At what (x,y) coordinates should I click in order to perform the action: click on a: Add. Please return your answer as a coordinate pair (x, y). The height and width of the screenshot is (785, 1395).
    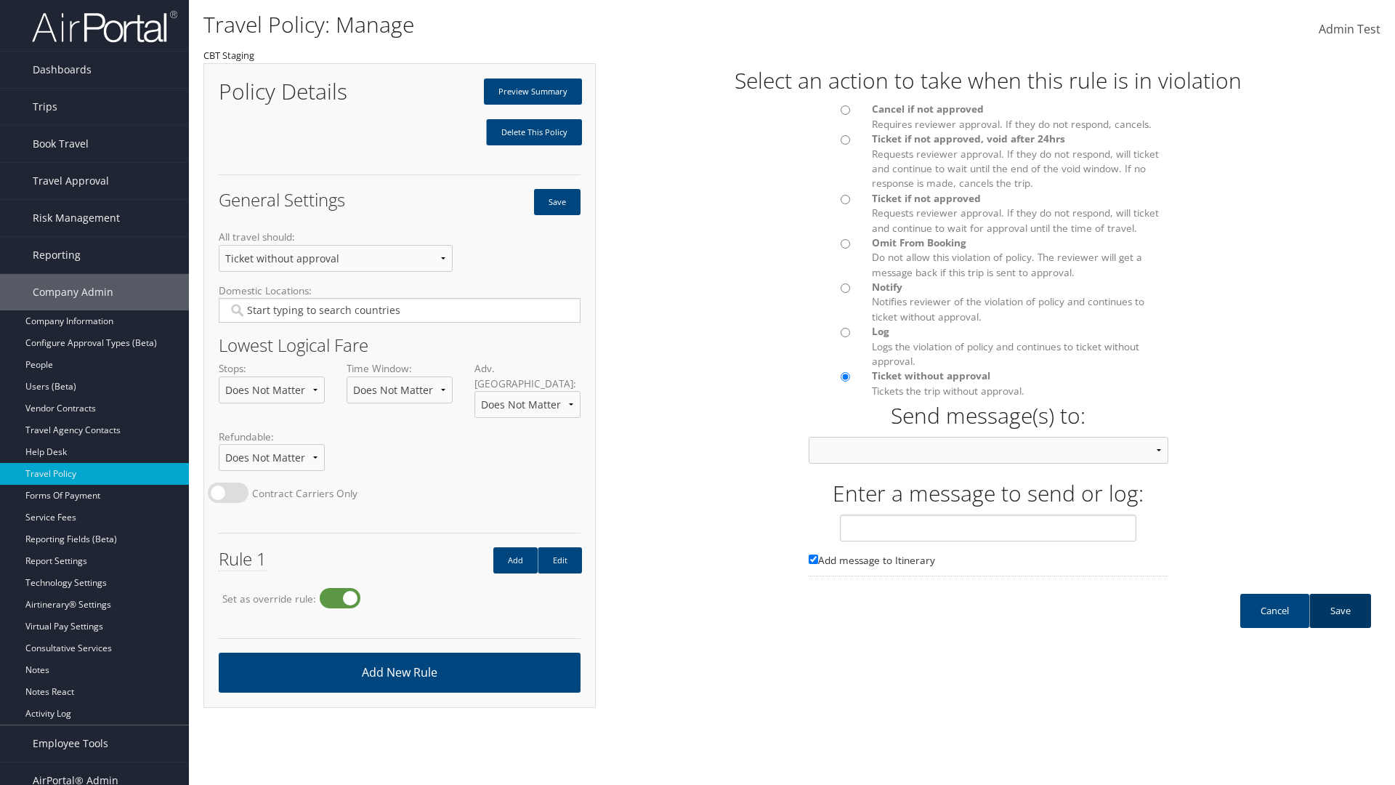
    Looking at the image, I should click on (515, 560).